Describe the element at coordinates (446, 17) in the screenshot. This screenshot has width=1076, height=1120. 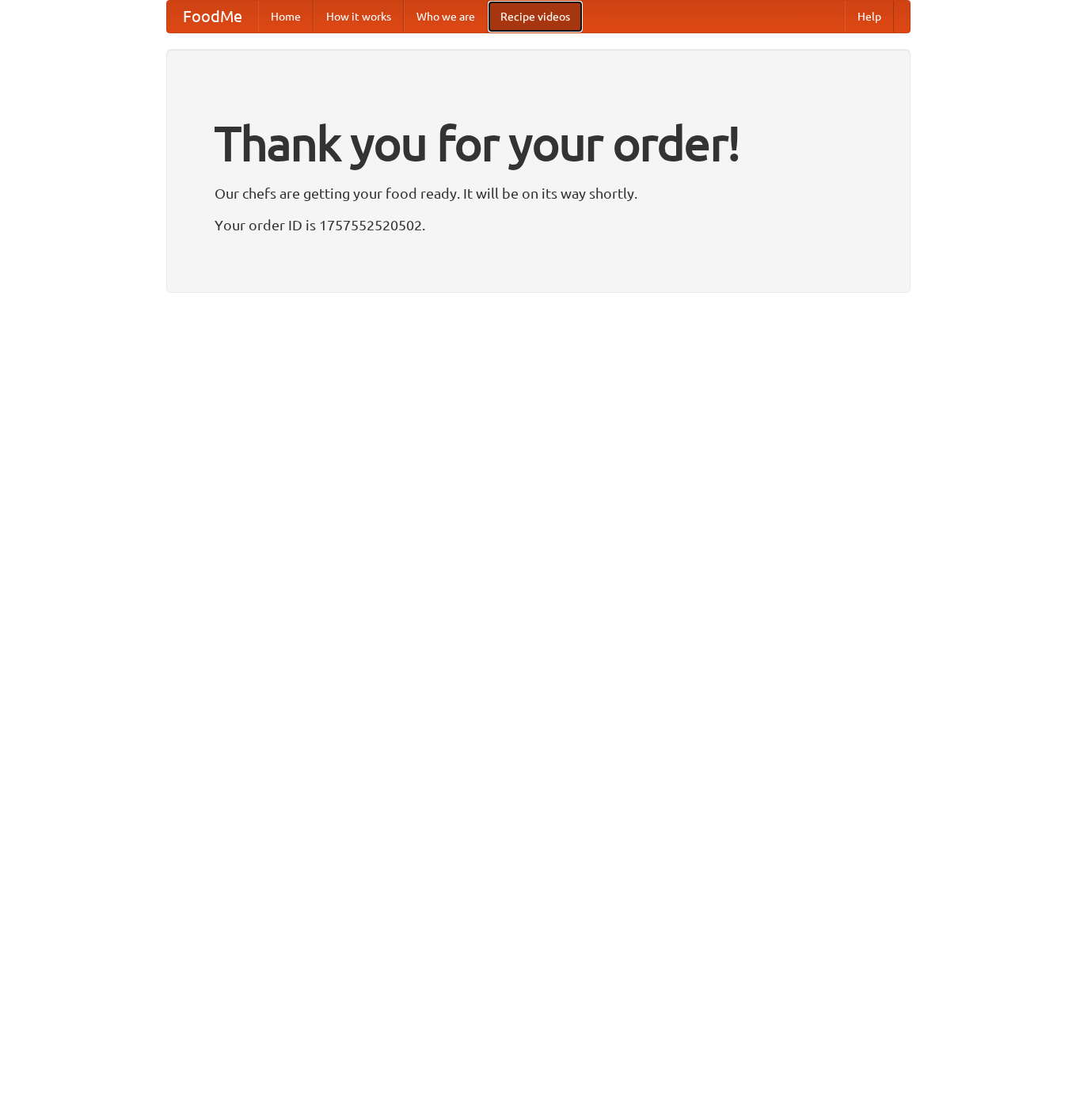
I see `a: Who we are` at that location.